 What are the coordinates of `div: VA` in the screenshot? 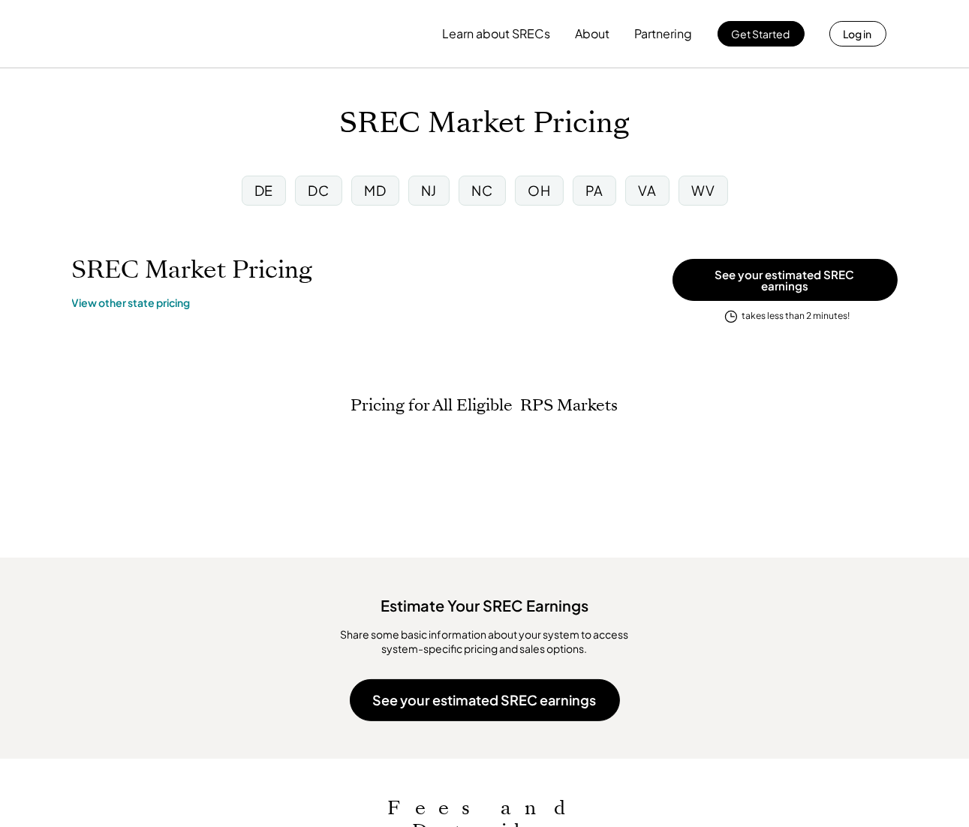 It's located at (648, 190).